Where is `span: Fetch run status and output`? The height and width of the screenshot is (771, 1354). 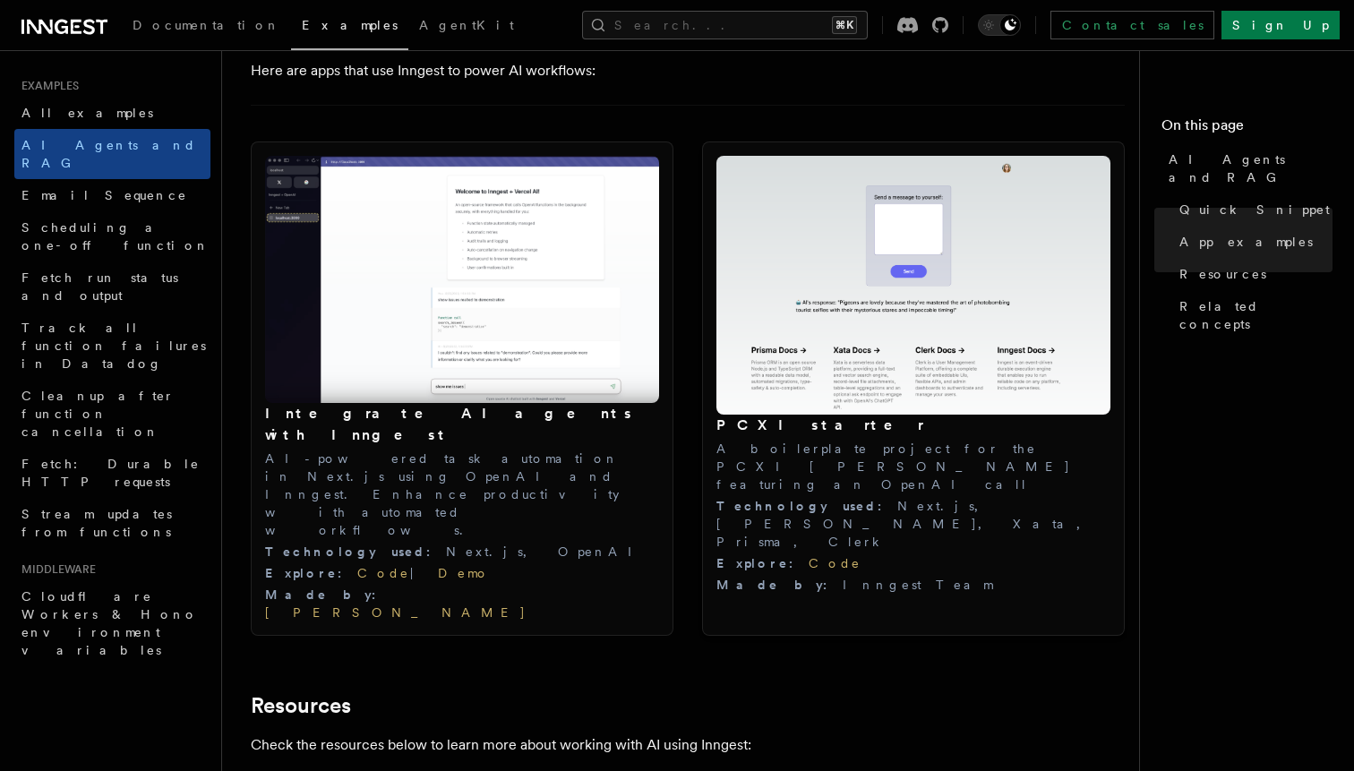
span: Fetch run status and output is located at coordinates (99, 287).